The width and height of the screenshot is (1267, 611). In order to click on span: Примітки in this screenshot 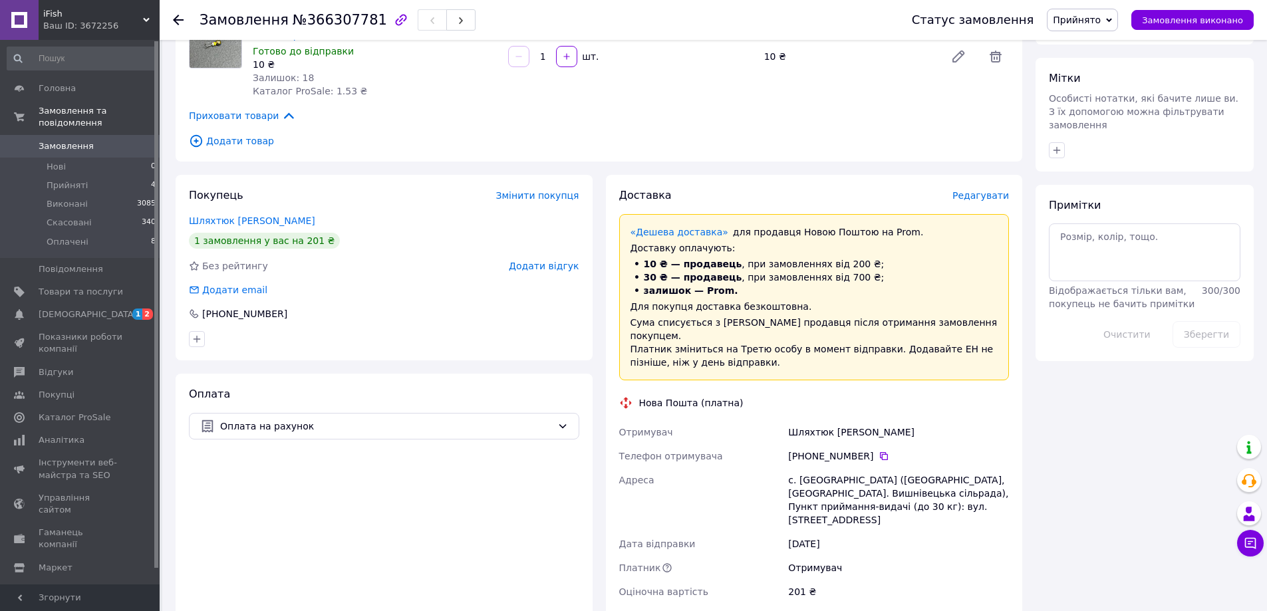, I will do `click(1075, 205)`.